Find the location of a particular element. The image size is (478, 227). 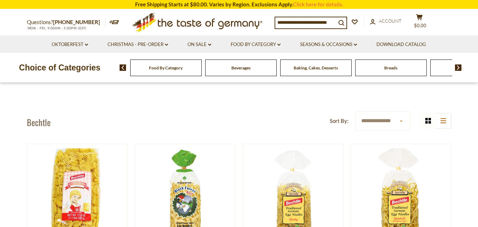

span: Account is located at coordinates (390, 21).